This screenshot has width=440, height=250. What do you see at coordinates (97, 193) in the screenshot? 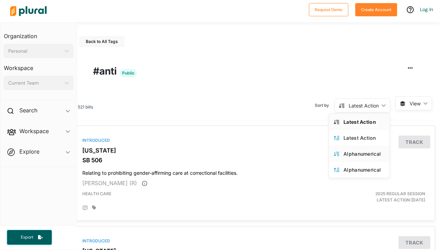
I see `span: Health Care` at bounding box center [97, 193].